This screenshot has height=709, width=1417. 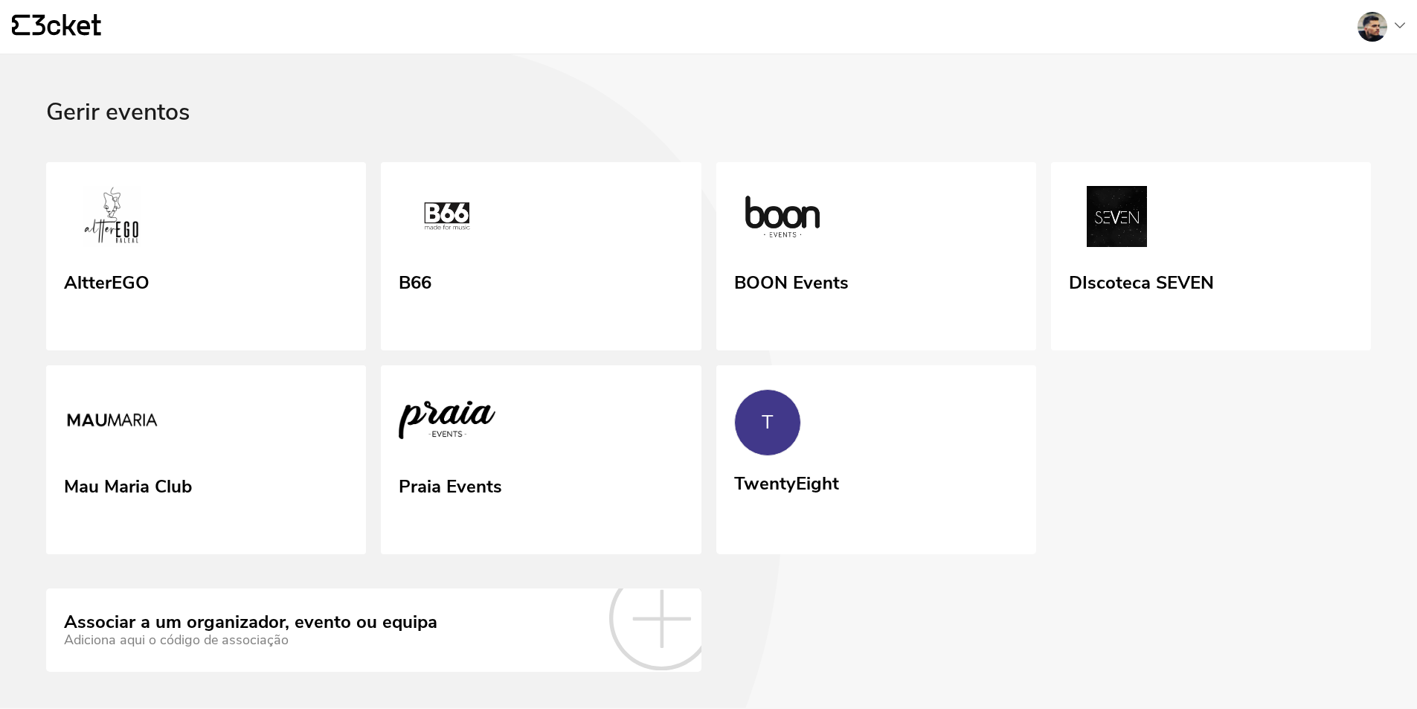 What do you see at coordinates (708, 130) in the screenshot?
I see `div: Gerir eventos` at bounding box center [708, 130].